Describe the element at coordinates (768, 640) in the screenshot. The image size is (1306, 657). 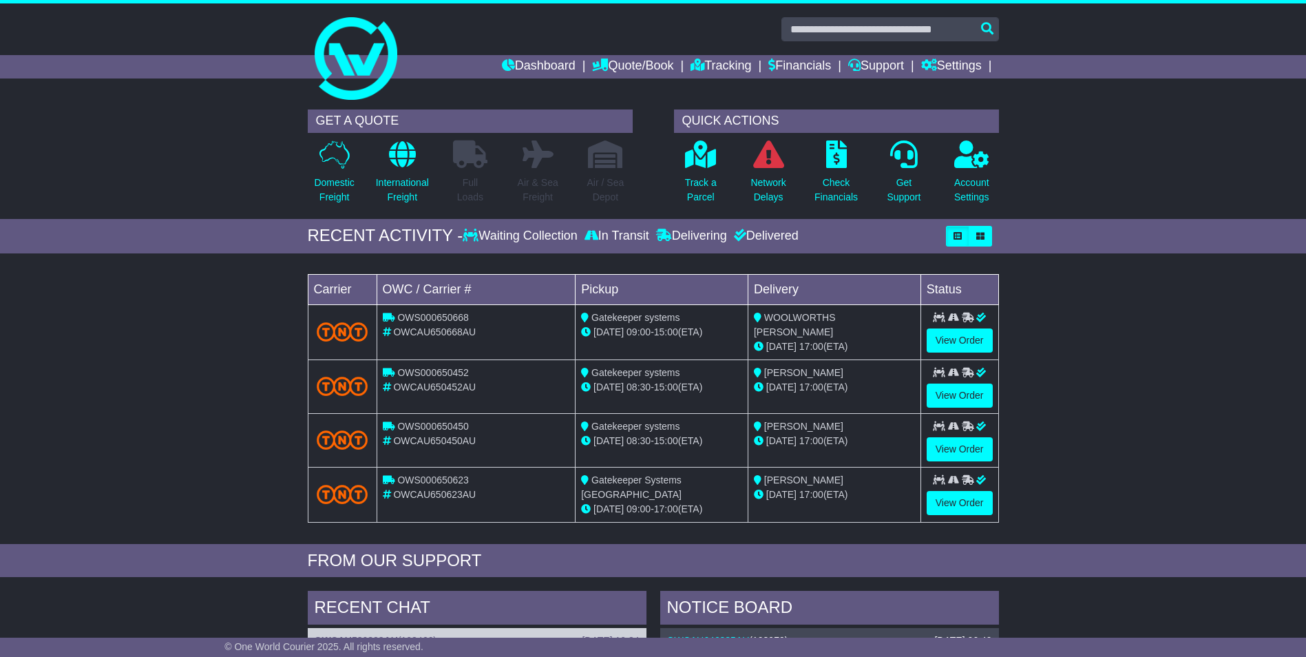
I see `span: 108979` at that location.